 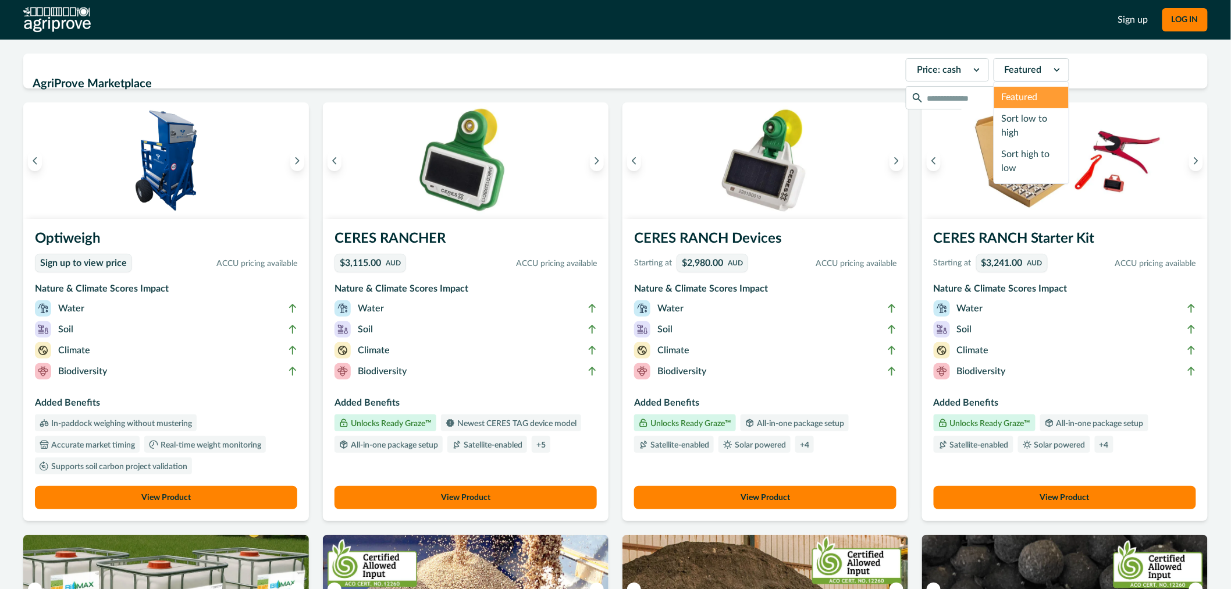 What do you see at coordinates (118, 467) in the screenshot?
I see `p: Supports soil carbon project validation` at bounding box center [118, 467].